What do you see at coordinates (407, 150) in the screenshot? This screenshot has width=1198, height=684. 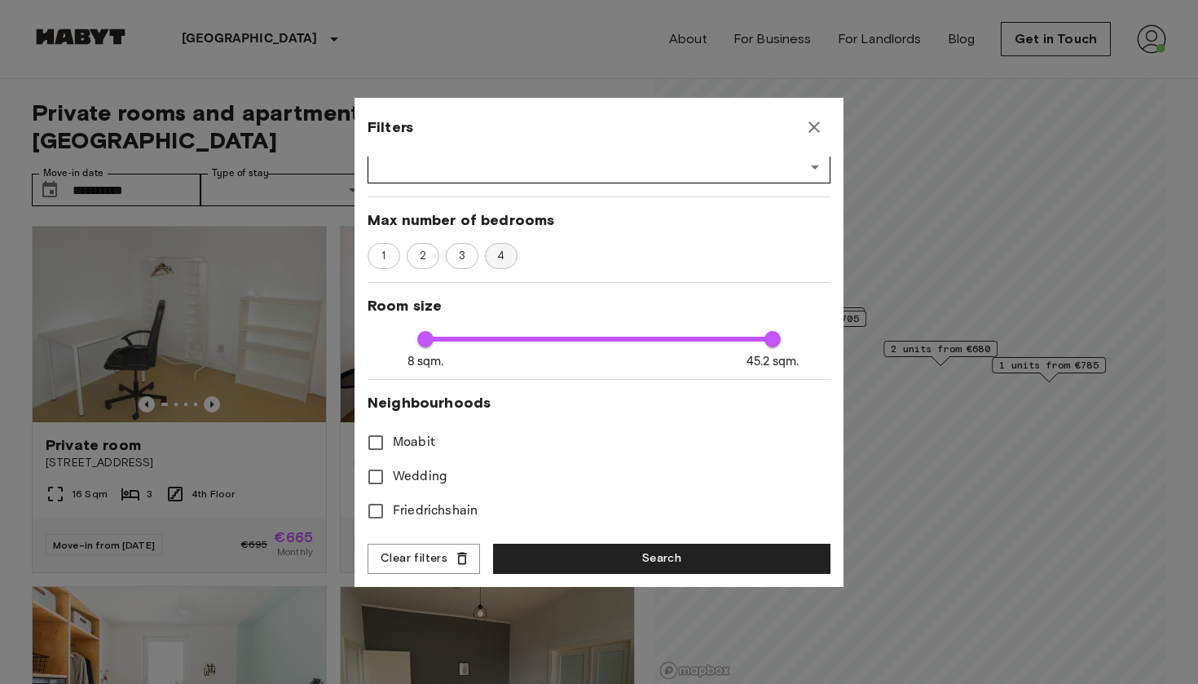 I see `label: Type of stay` at bounding box center [407, 150].